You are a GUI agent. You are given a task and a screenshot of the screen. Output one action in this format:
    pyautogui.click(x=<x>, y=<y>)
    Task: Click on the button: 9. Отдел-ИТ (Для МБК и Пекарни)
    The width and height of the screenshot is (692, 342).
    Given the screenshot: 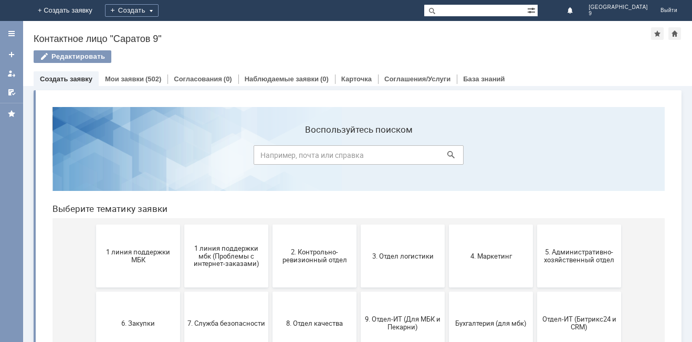 What is the action you would take?
    pyautogui.click(x=359, y=225)
    